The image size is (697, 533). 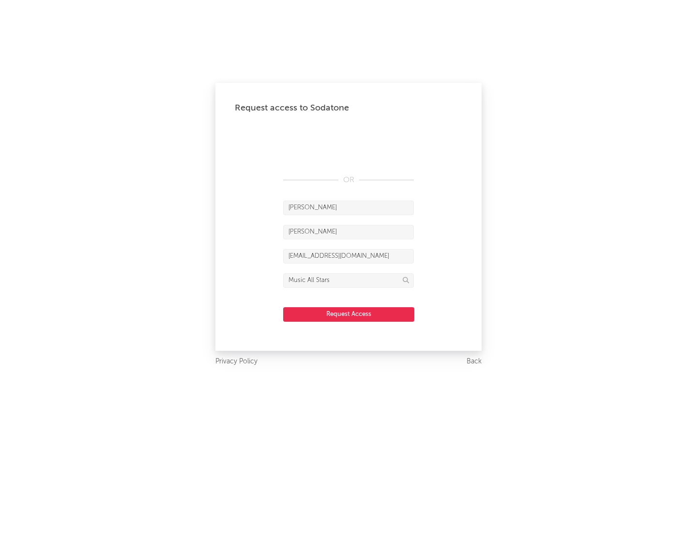 What do you see at coordinates (349, 256) in the screenshot?
I see `input: Email` at bounding box center [349, 256].